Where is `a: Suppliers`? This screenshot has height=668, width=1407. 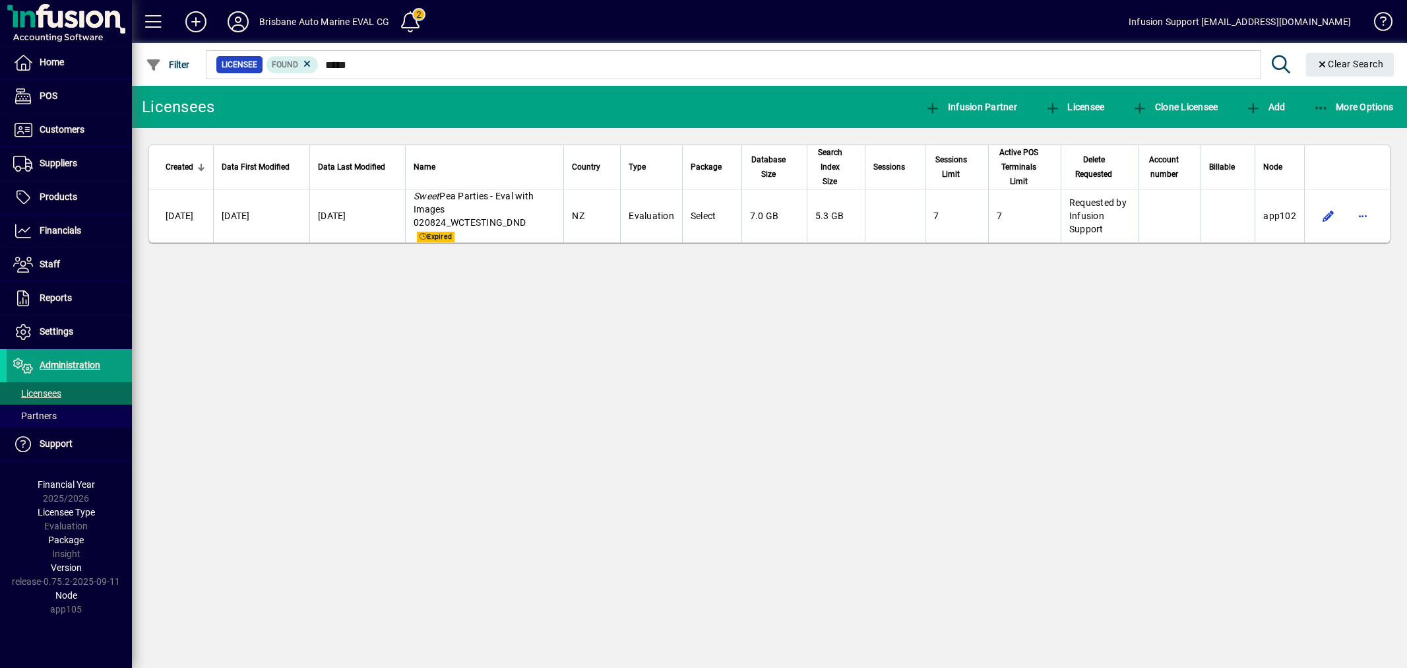 a: Suppliers is located at coordinates (69, 164).